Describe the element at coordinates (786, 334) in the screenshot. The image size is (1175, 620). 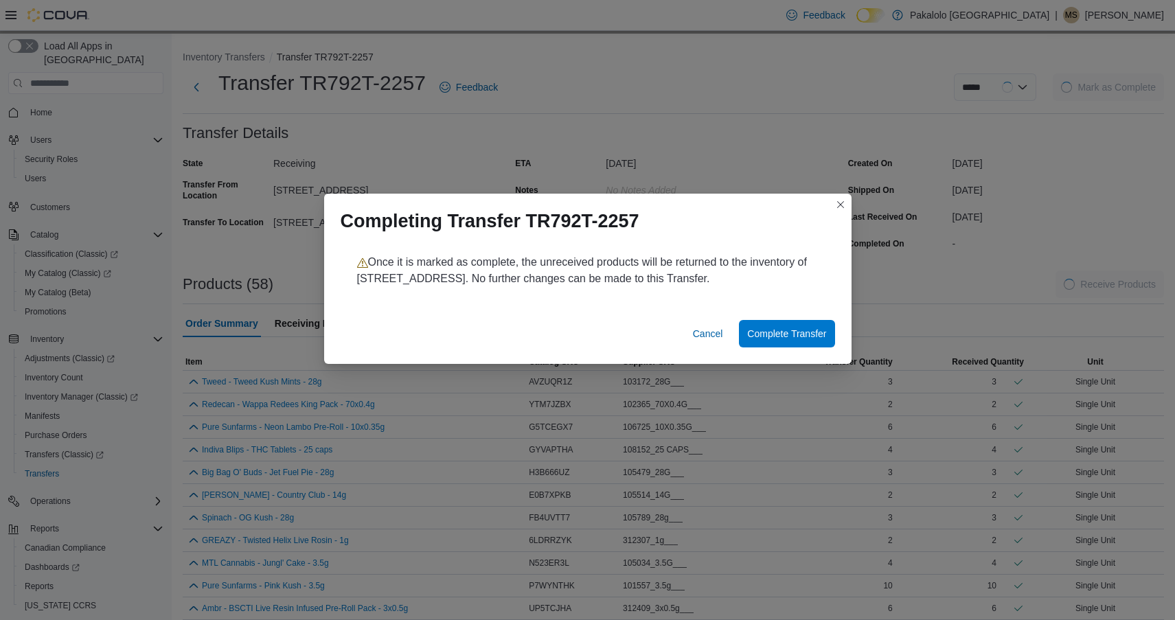
I see `button: Complete Transfer` at that location.